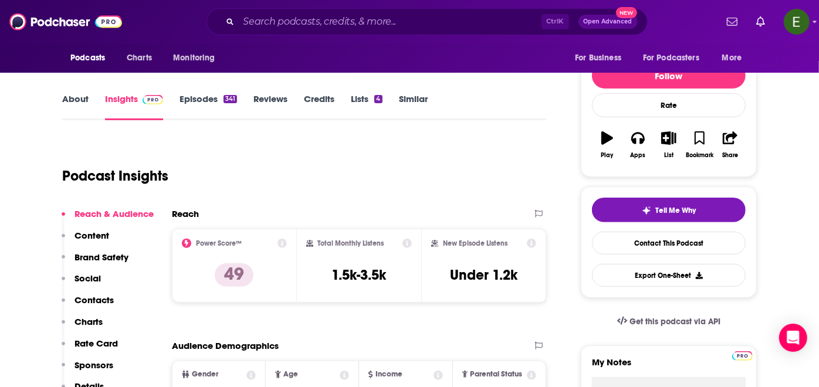 The height and width of the screenshot is (387, 819). I want to click on span: Tell Me Why, so click(676, 211).